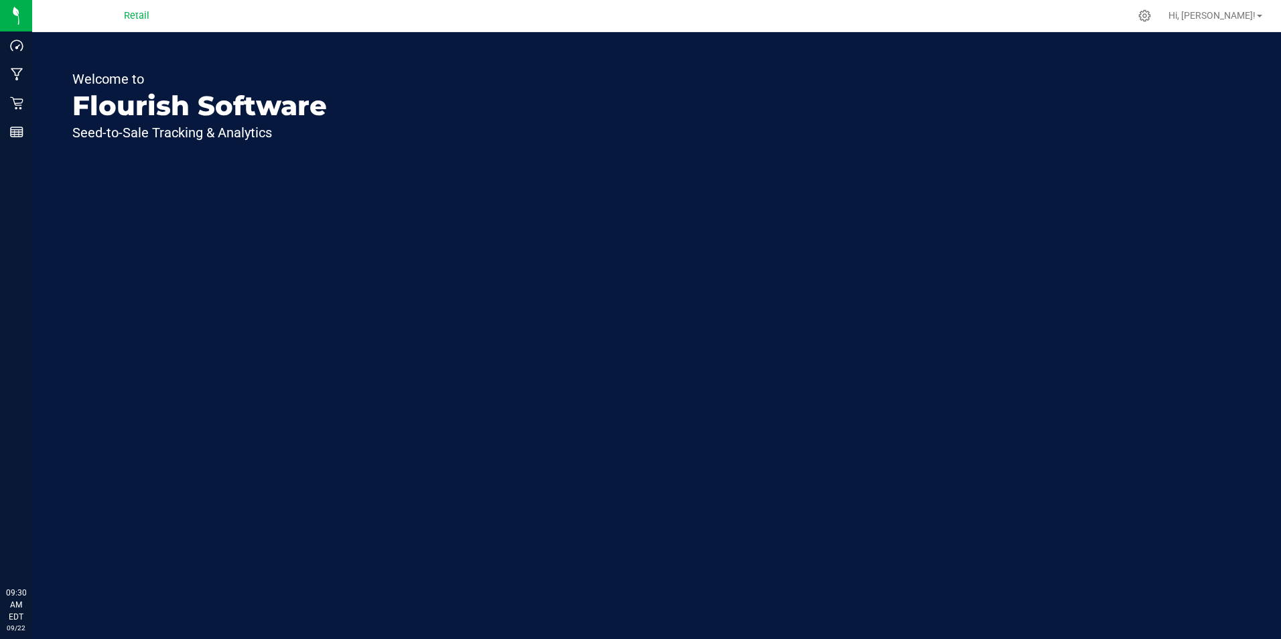 The height and width of the screenshot is (639, 1281). I want to click on p: 09/22, so click(16, 628).